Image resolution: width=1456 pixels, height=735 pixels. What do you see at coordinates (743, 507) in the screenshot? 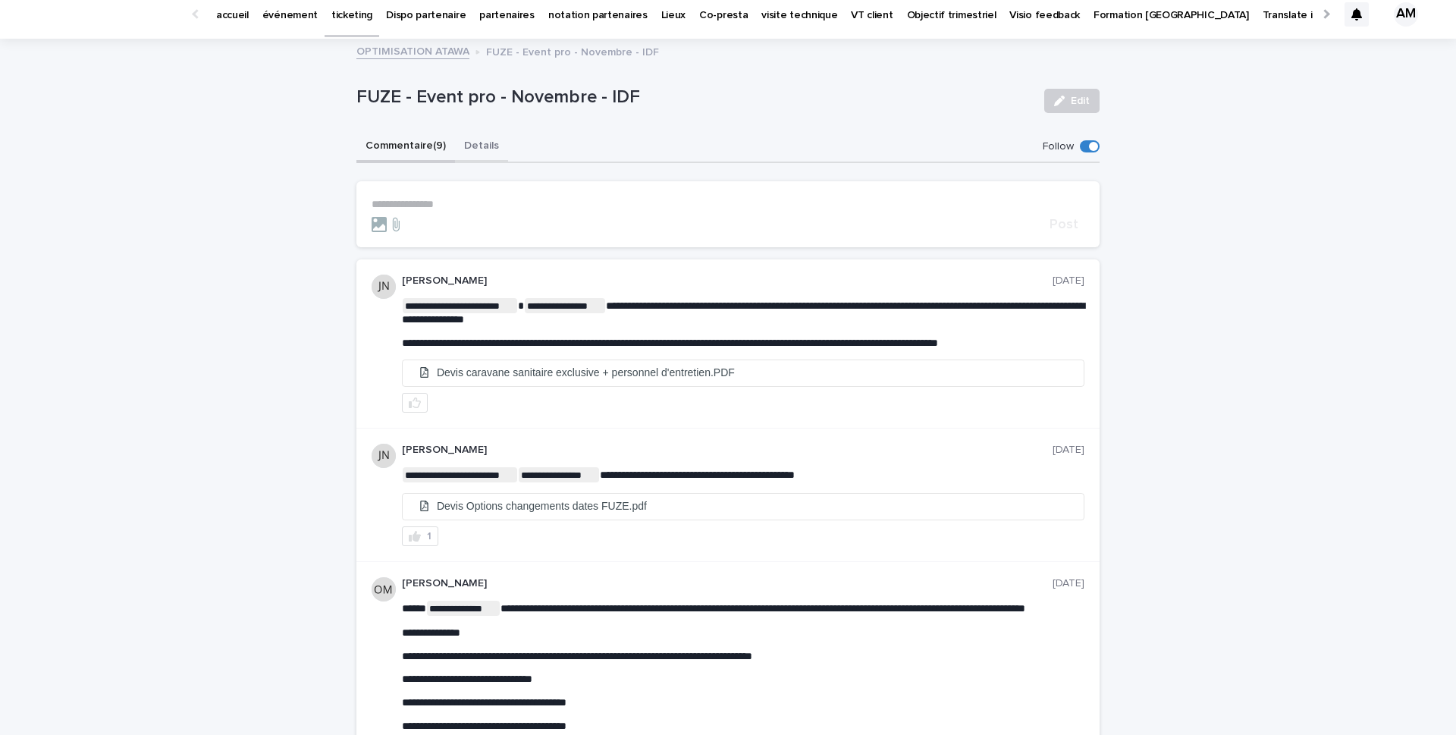
I see `a: Devis Options changements dates FUZE.pdf` at bounding box center [743, 507].